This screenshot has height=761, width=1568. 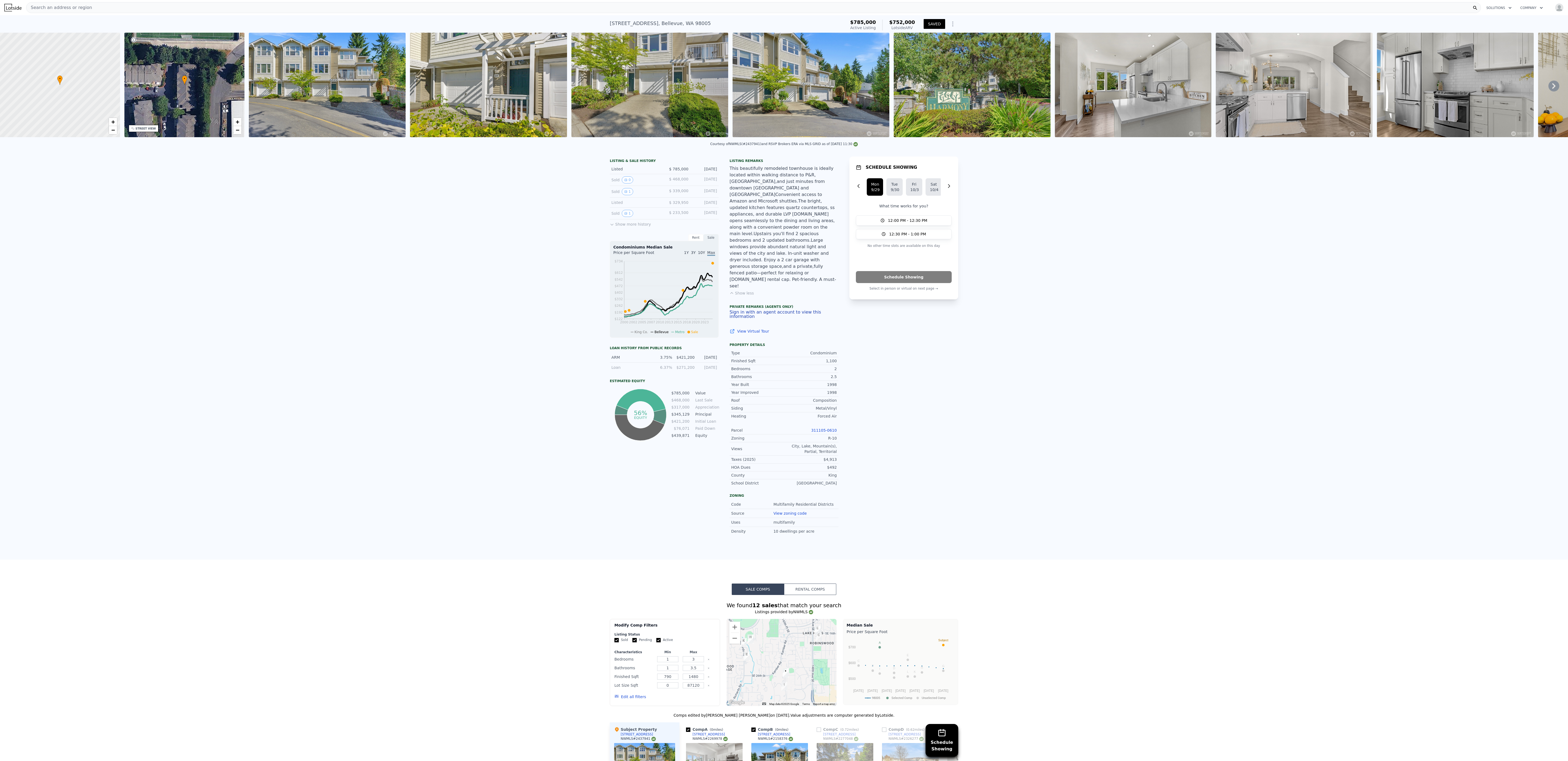 What do you see at coordinates (618, 286) in the screenshot?
I see `tspan: $472` at bounding box center [618, 286].